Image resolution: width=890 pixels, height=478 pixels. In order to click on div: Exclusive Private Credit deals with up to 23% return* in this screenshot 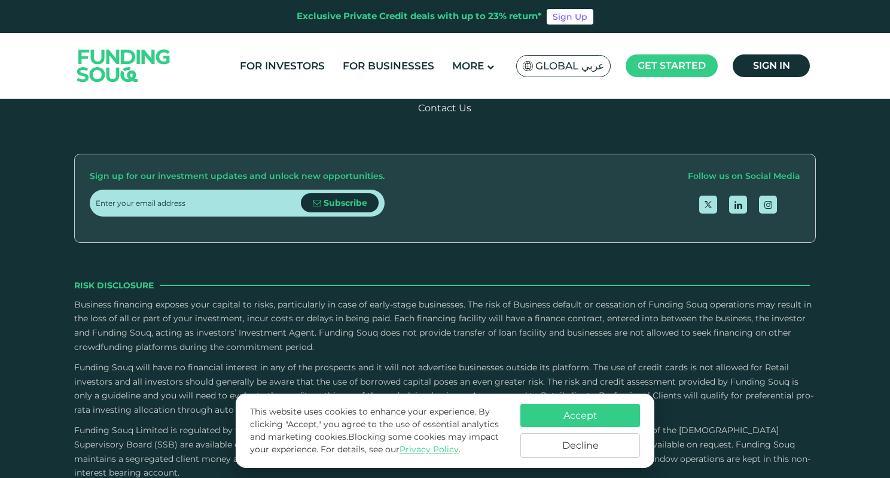, I will do `click(419, 16)`.